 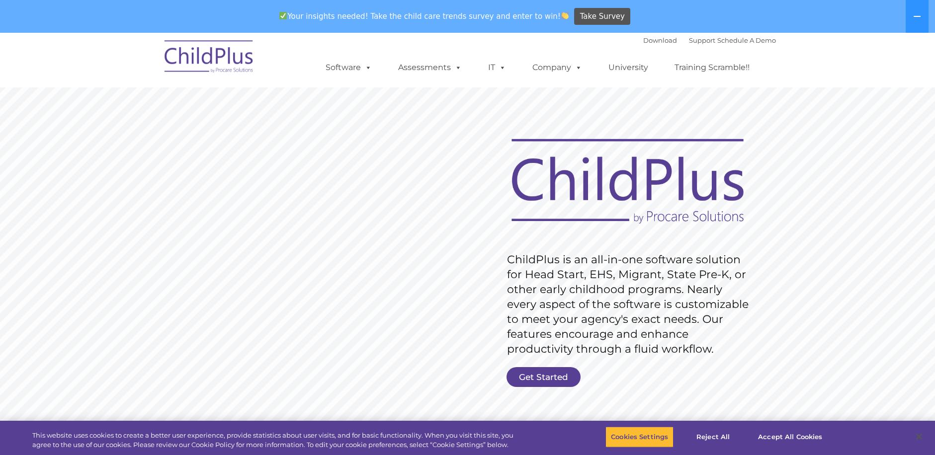 What do you see at coordinates (209, 58) in the screenshot?
I see `img: ChildPlus by Procare Solutions` at bounding box center [209, 58].